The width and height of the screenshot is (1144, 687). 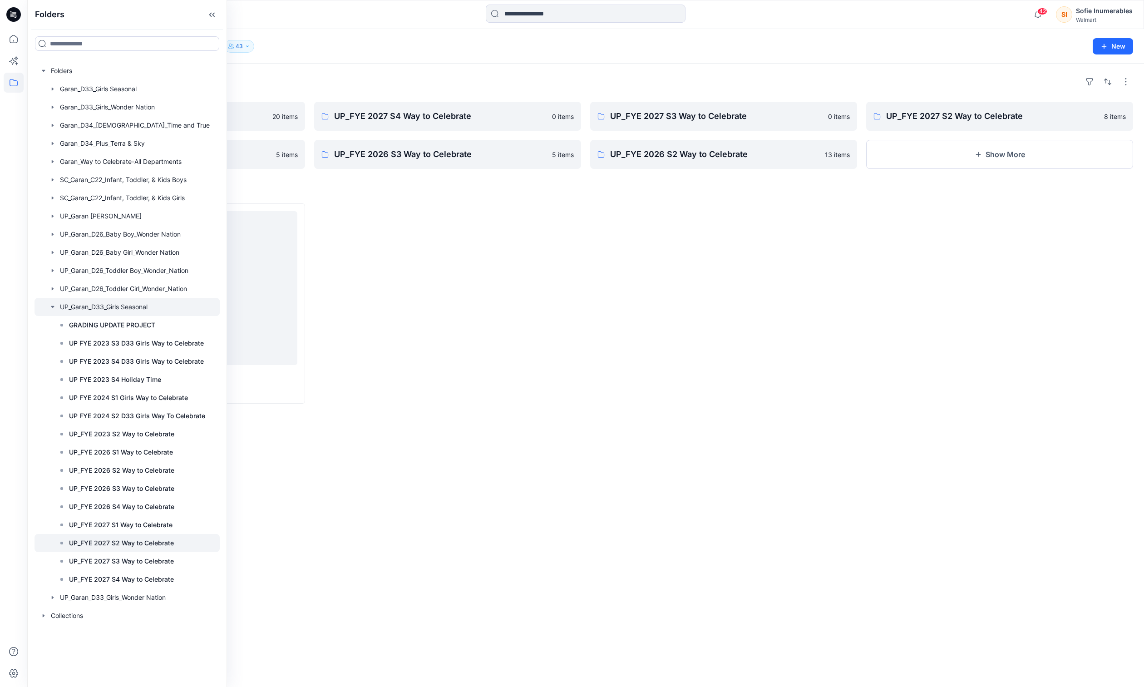 I want to click on p: UP FYE 2023 S4 D33 Girls Way to Celebrate, so click(x=136, y=361).